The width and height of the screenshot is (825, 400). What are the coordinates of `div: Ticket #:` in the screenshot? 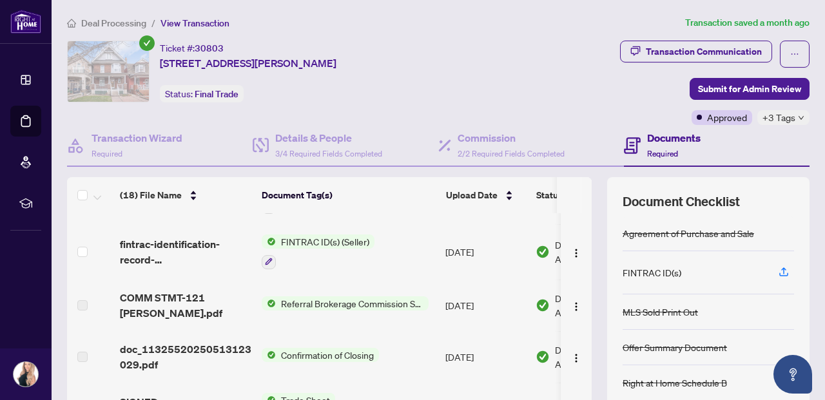 It's located at (191, 48).